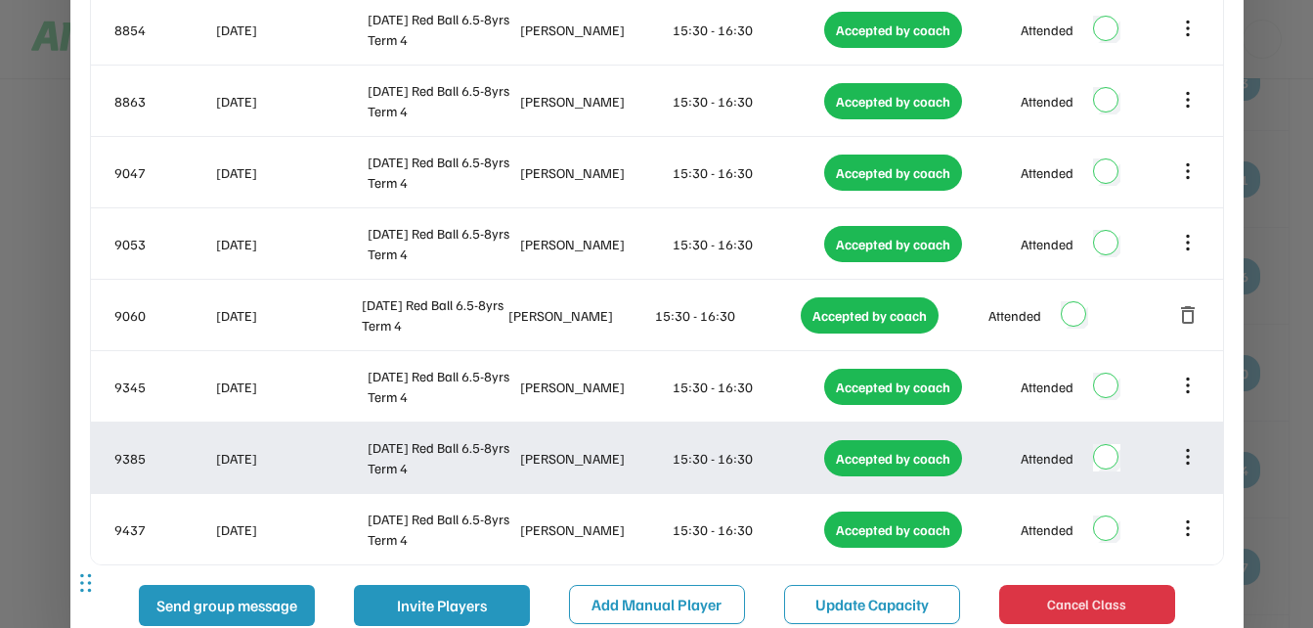  I want to click on button: Cancel Class, so click(1087, 604).